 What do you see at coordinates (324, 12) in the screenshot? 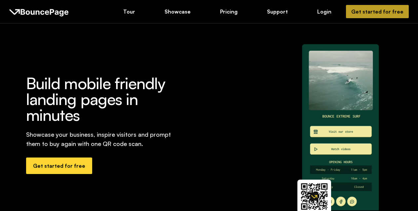
I see `div: Login` at bounding box center [324, 12].